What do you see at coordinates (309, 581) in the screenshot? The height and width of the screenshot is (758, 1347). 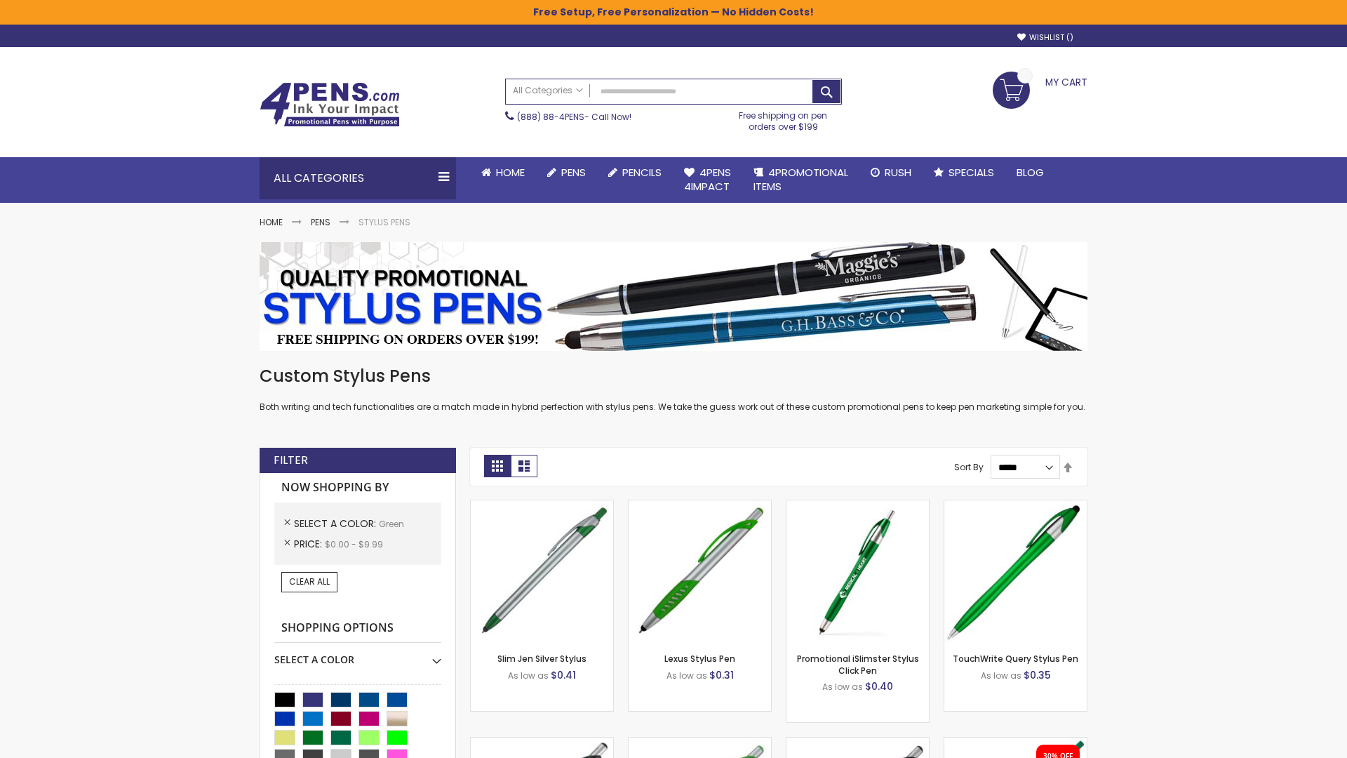 I see `span: Clear All` at bounding box center [309, 581].